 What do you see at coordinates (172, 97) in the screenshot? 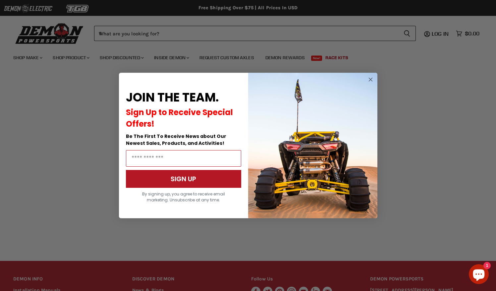
I see `span: JOIN THE TEAM.` at bounding box center [172, 97].